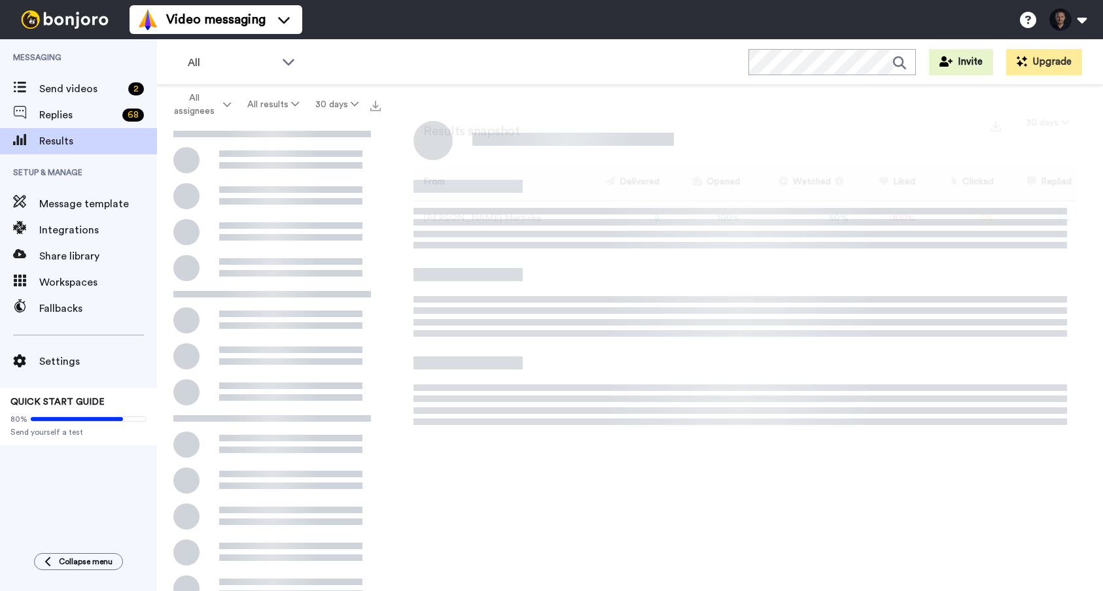  What do you see at coordinates (98, 309) in the screenshot?
I see `span: Fallbacks` at bounding box center [98, 309].